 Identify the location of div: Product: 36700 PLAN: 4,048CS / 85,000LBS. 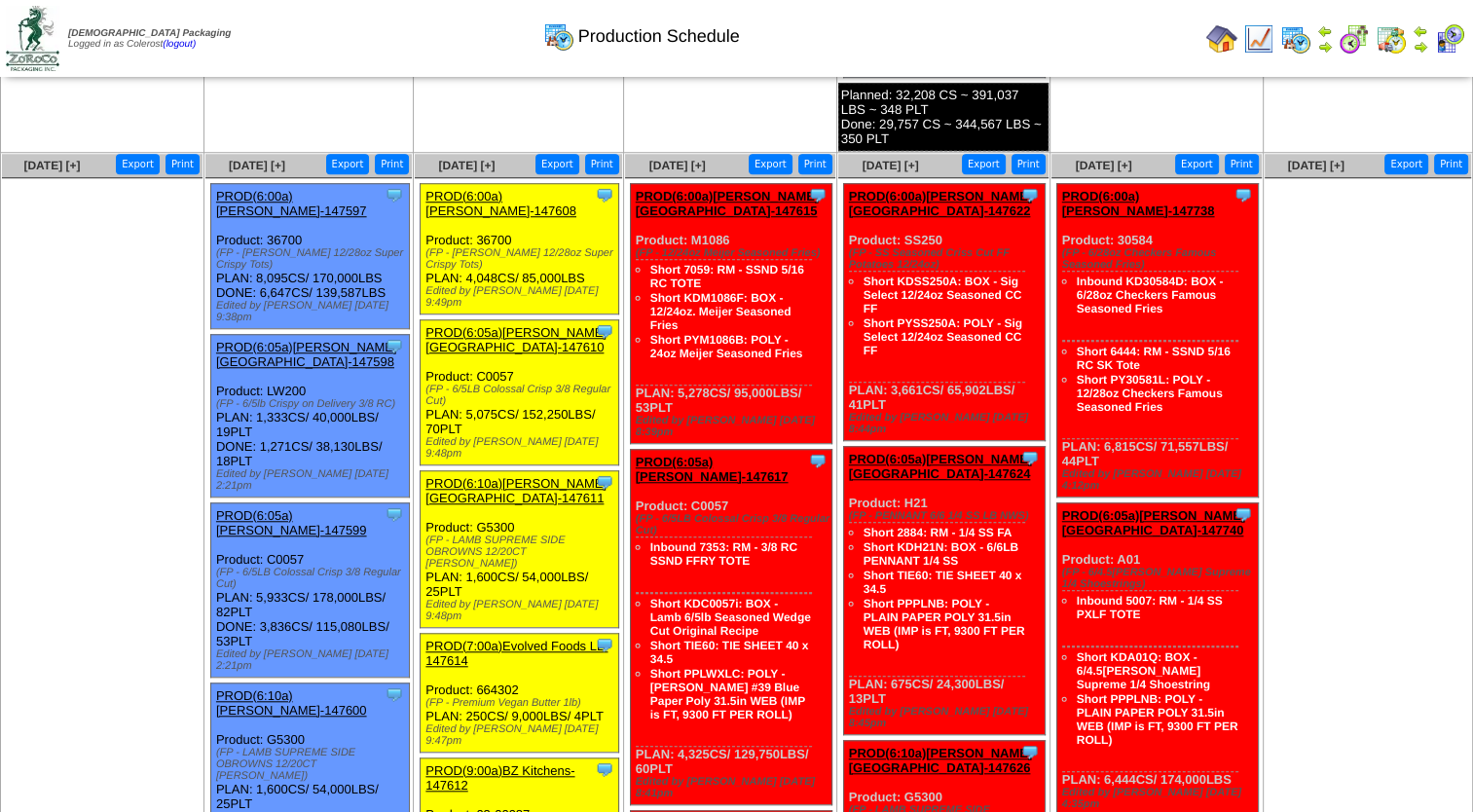
(519, 248).